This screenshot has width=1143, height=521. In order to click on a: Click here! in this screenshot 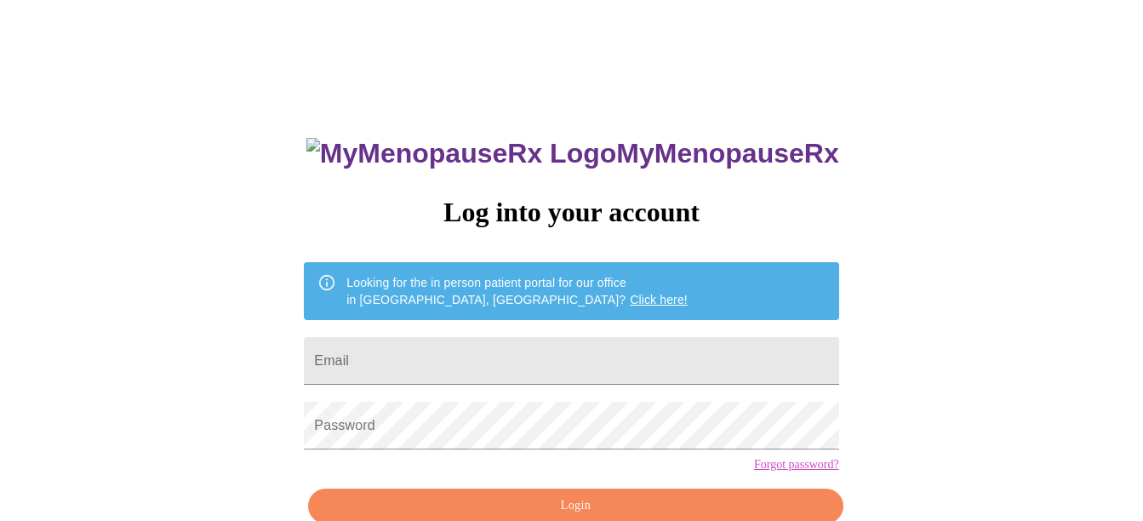, I will do `click(658, 299)`.